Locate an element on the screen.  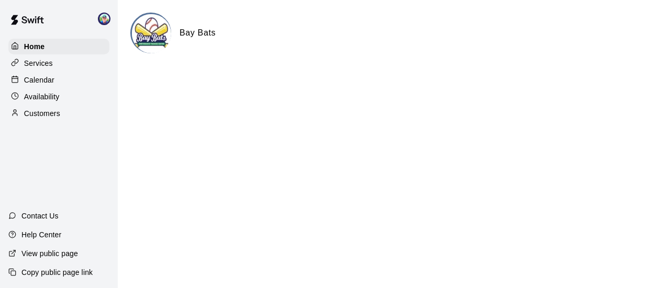
a: Calendar is located at coordinates (59, 80).